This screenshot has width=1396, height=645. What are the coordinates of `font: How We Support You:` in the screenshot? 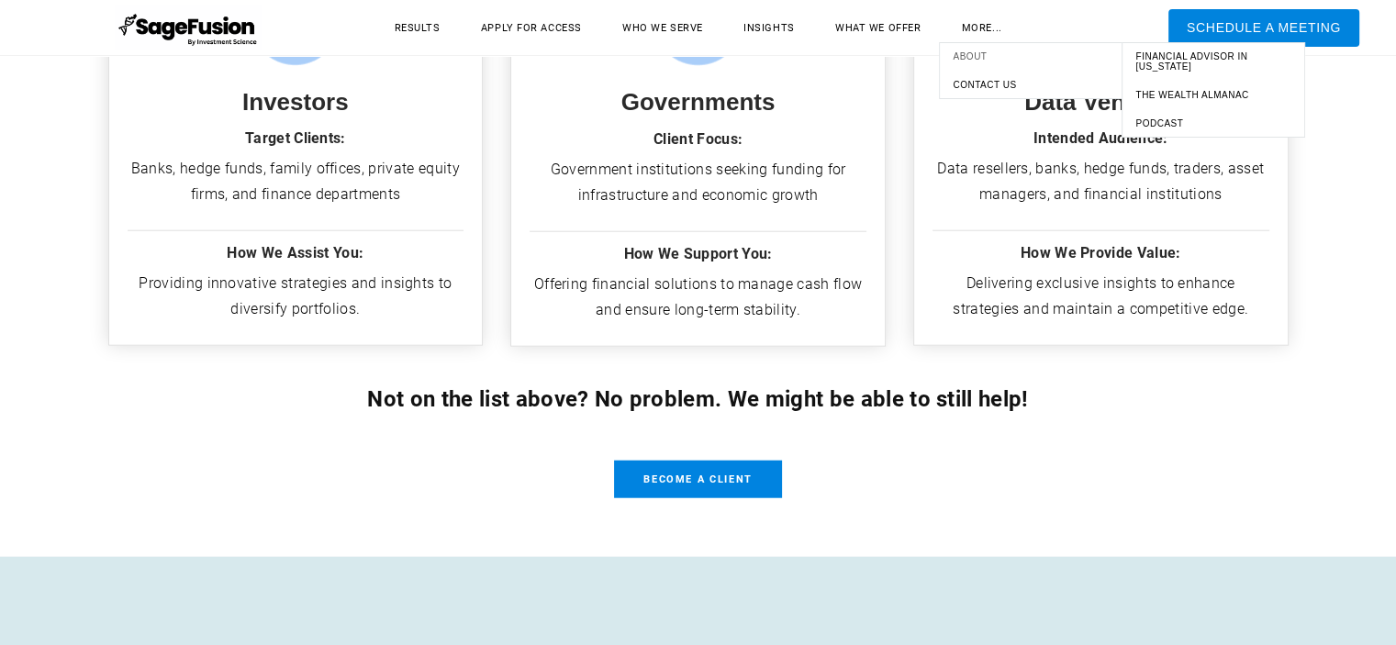 It's located at (697, 253).